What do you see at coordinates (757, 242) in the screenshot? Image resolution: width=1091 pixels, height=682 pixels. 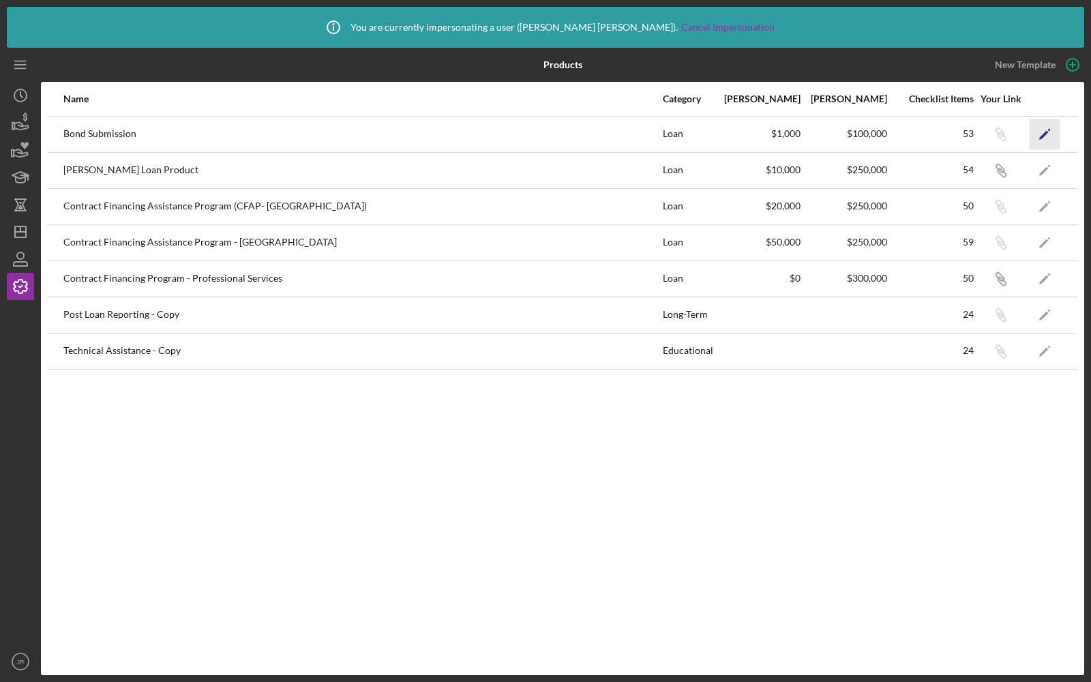 I see `div: $50,000` at bounding box center [757, 242].